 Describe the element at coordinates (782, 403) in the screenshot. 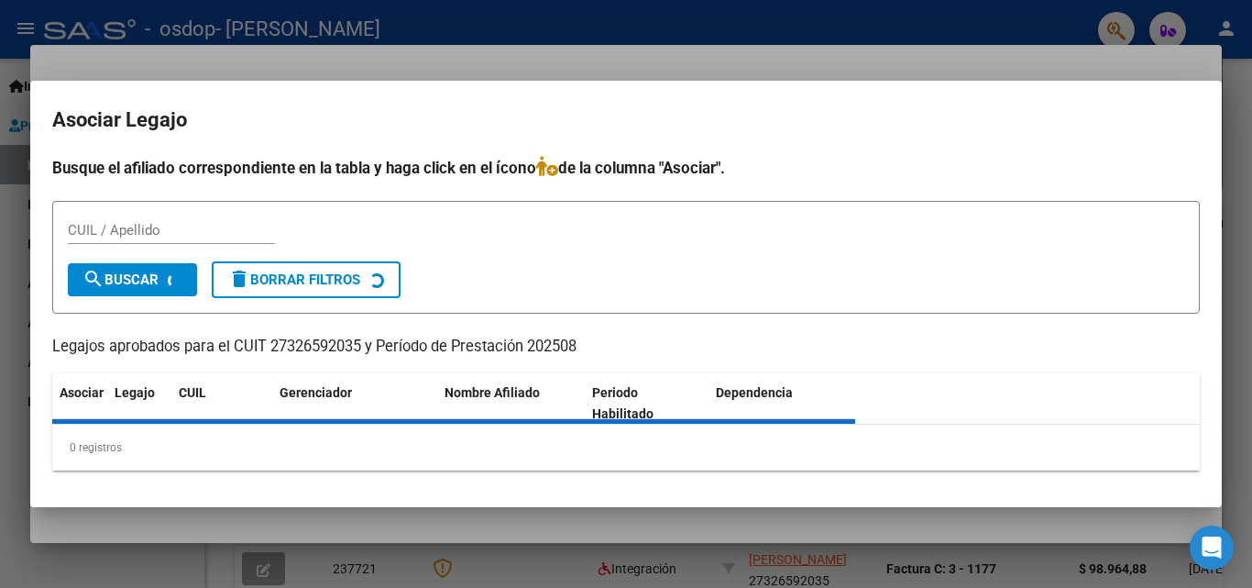

I see `datatable-header-cell: Dependencia` at that location.